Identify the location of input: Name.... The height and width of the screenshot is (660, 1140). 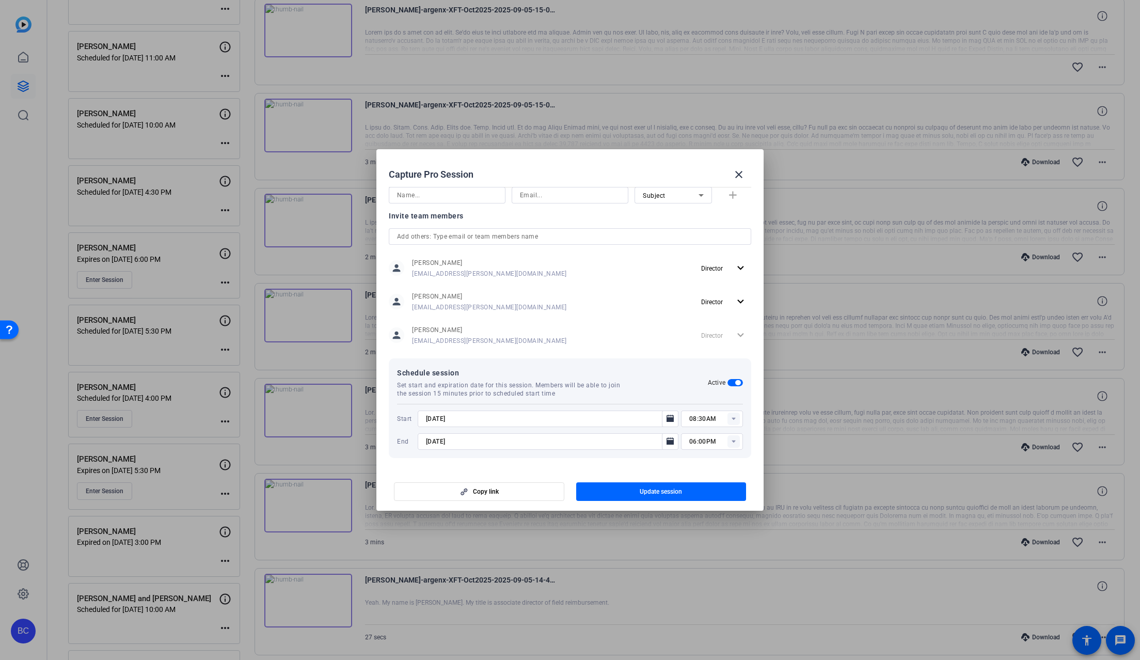
(447, 195).